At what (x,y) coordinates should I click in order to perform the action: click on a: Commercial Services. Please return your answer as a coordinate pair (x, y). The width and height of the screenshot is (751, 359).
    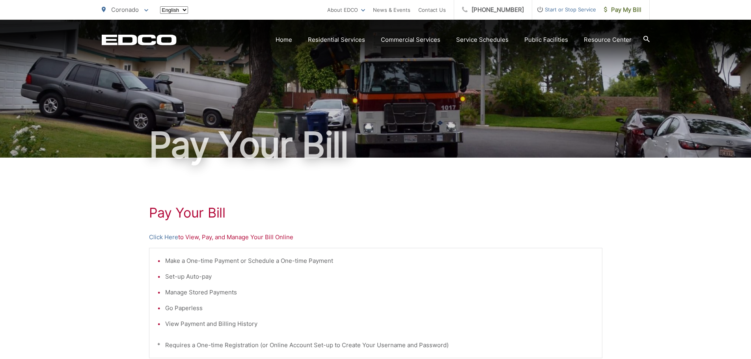
    Looking at the image, I should click on (411, 40).